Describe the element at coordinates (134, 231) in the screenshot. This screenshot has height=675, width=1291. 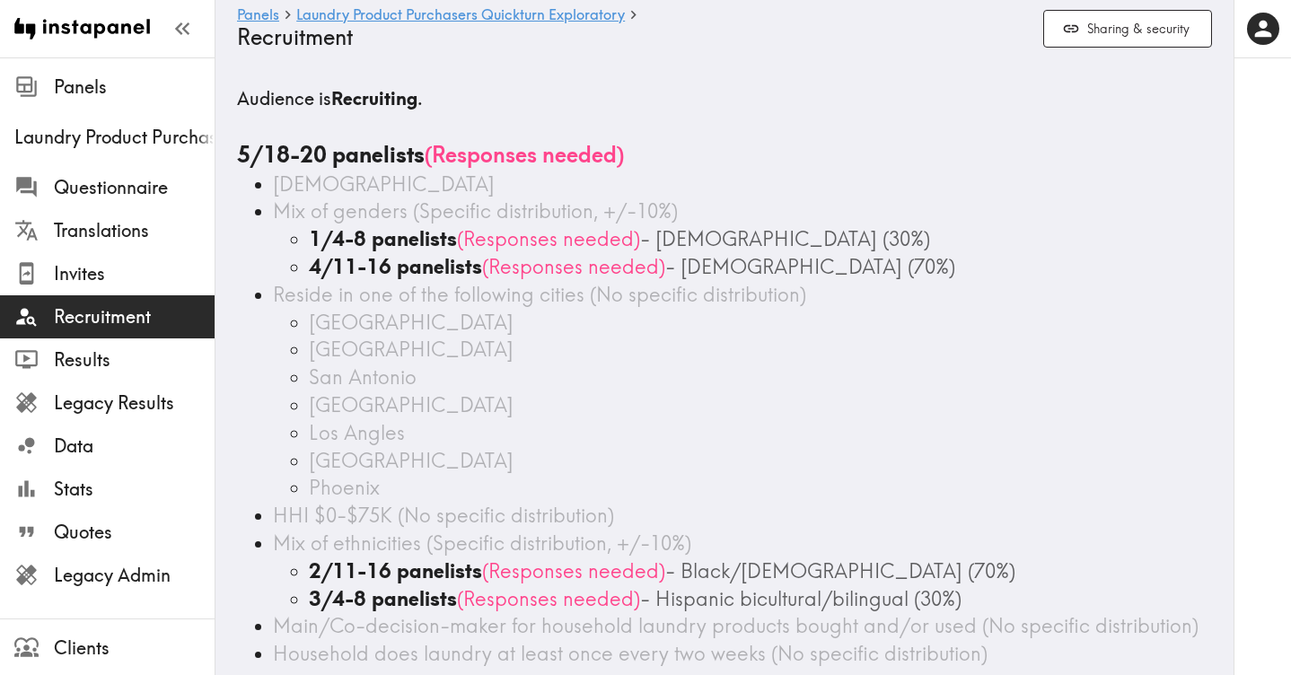
I see `span: Translations` at that location.